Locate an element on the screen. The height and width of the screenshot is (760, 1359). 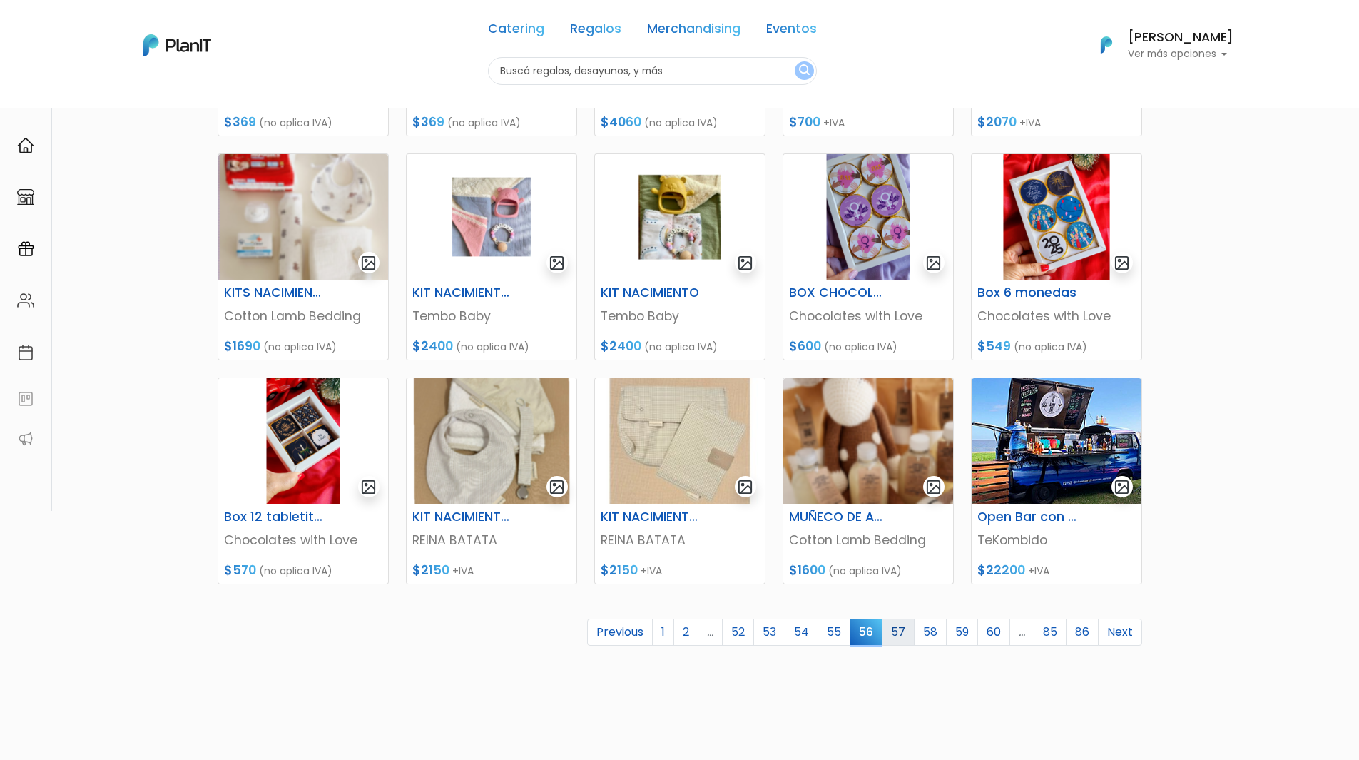
img: marketplace-4ceaa7011d94191e9ded77b95e3339b90024bf715f7c57f8cf31f2d8c509eaba.svg is located at coordinates (26, 197).